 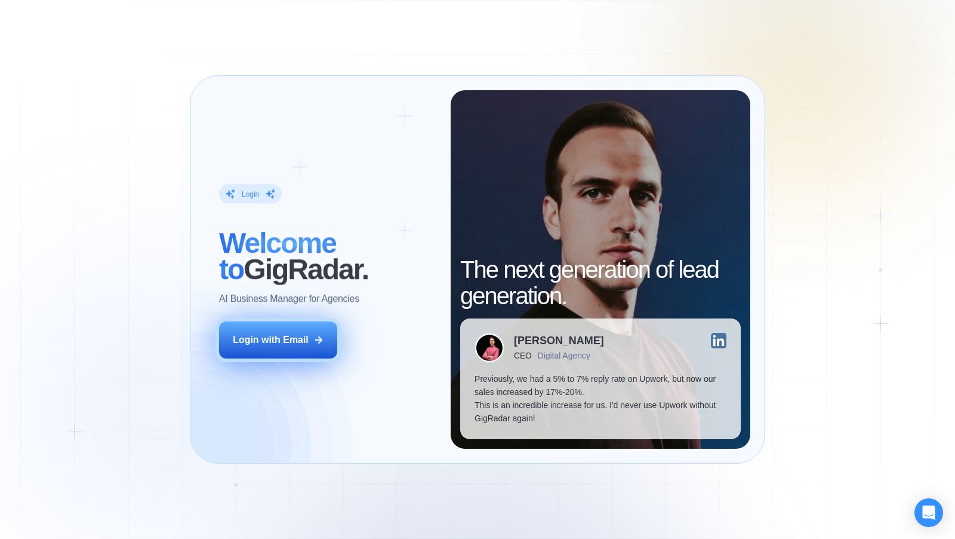 I want to click on span: Welcome to, so click(x=278, y=255).